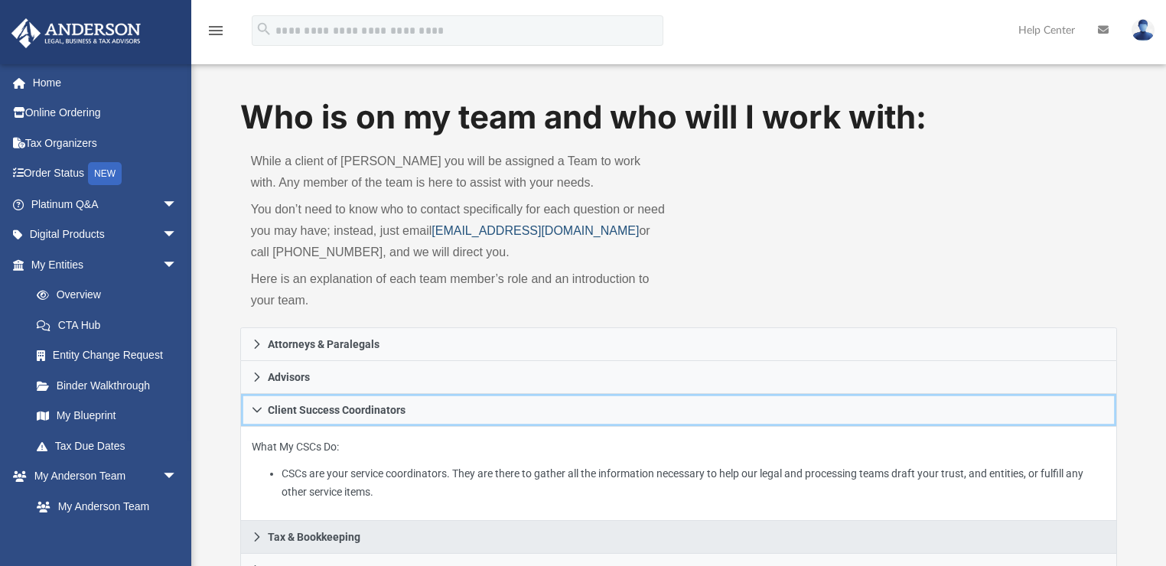 This screenshot has height=566, width=1166. What do you see at coordinates (216, 34) in the screenshot?
I see `a: menu` at bounding box center [216, 34].